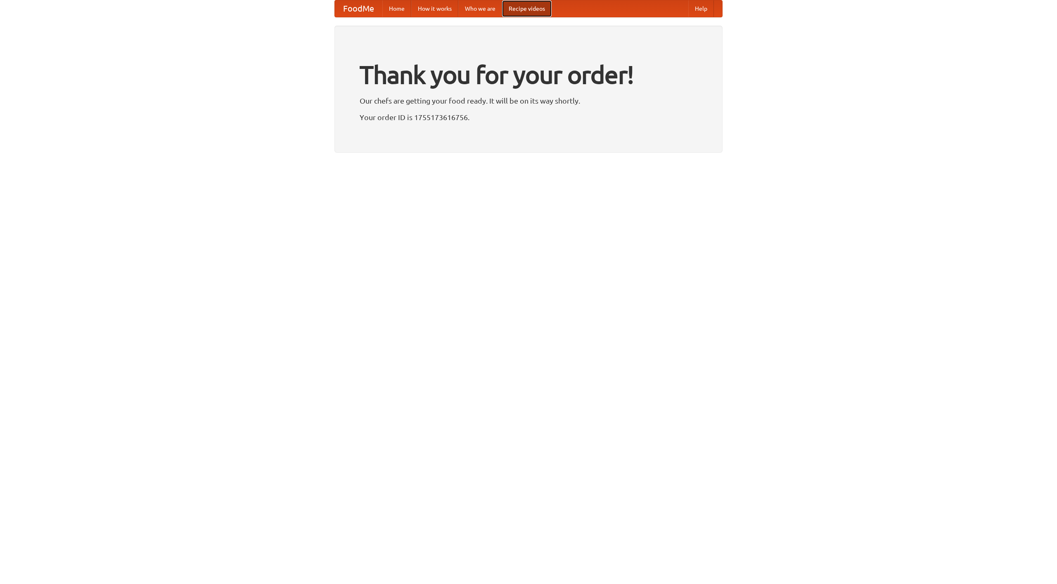 The image size is (1057, 584). I want to click on a: Who we are, so click(480, 9).